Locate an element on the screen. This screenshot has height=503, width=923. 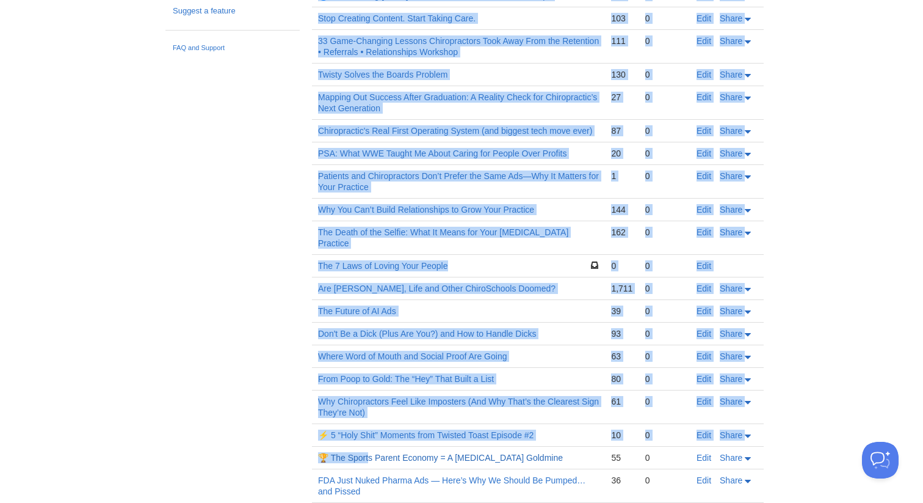
a: 33 Game-Changing Lessons Chiropractors Took Away From the Retention • Referrals • Relationships W... is located at coordinates (459, 46).